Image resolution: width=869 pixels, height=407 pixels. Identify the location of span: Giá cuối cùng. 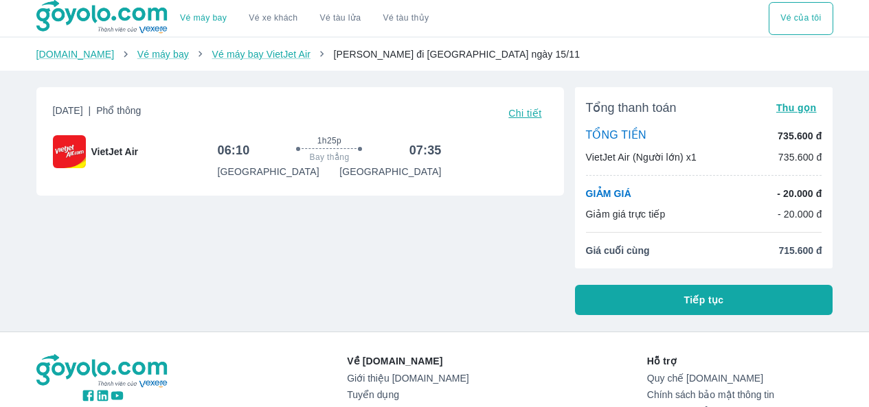
(617, 251).